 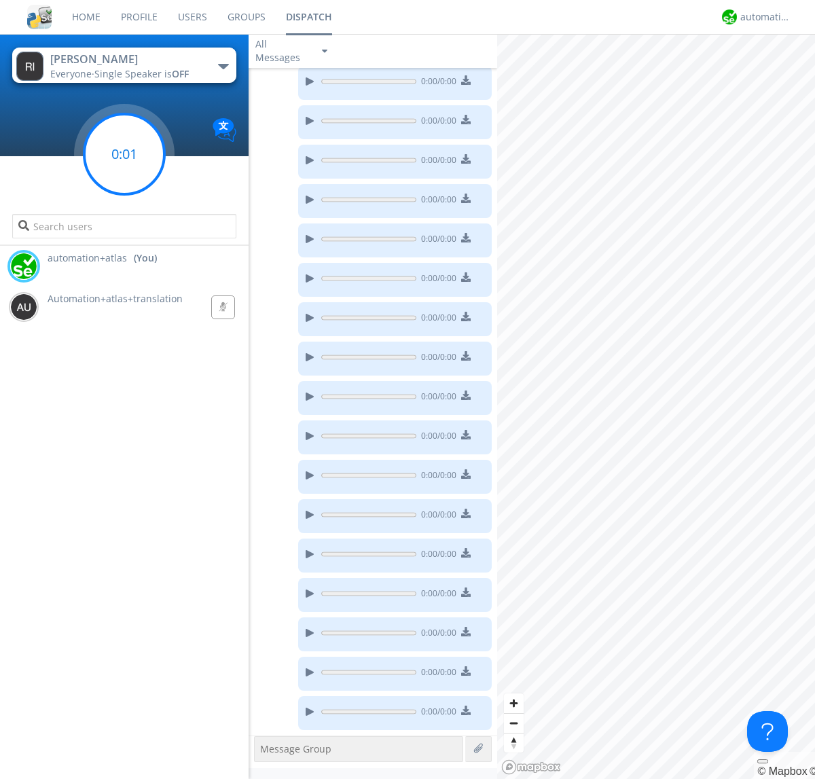 I want to click on span: Automation+atlas+translation, so click(x=115, y=298).